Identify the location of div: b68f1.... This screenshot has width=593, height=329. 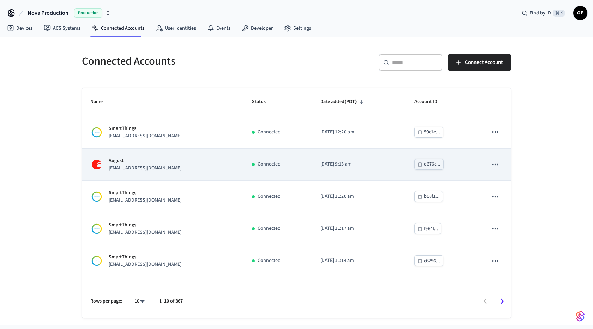
(432, 196).